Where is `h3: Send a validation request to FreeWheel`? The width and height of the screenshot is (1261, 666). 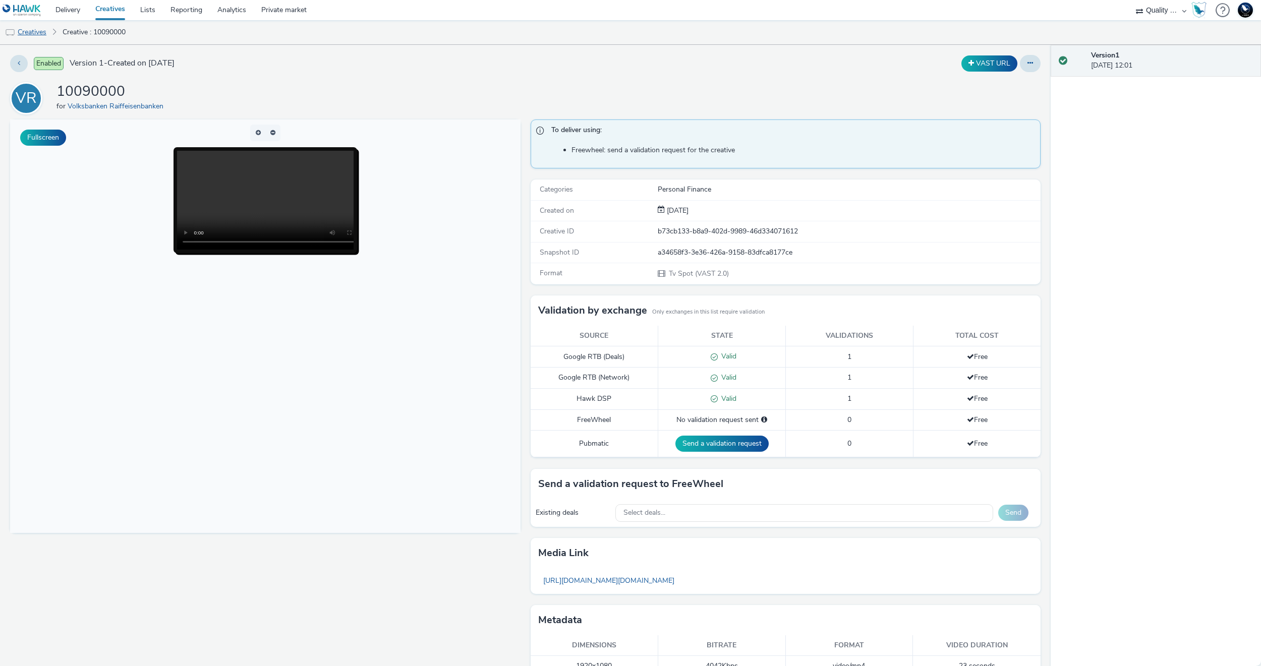 h3: Send a validation request to FreeWheel is located at coordinates (630, 484).